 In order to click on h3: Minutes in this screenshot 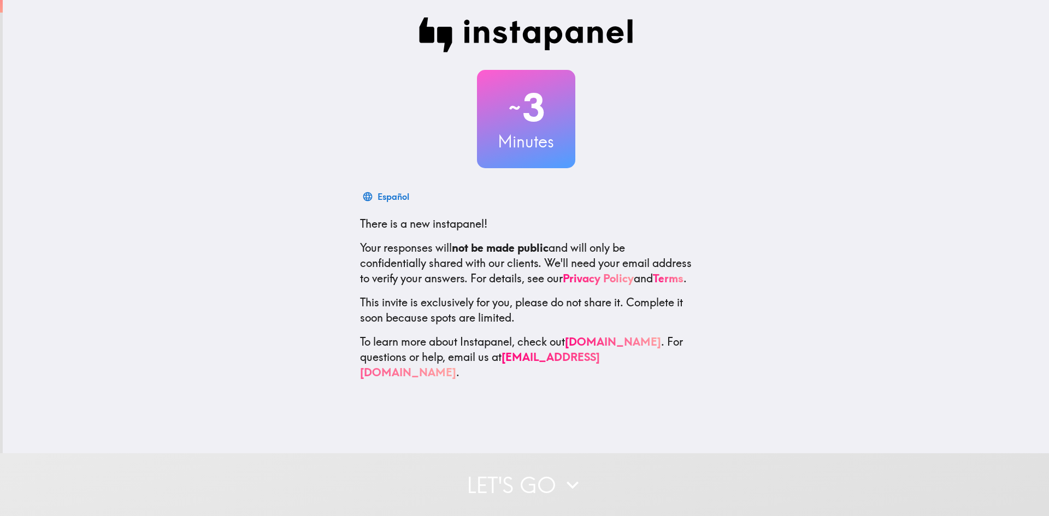, I will do `click(526, 142)`.